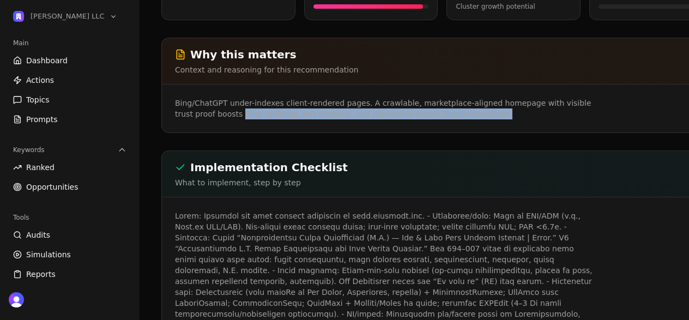 The width and height of the screenshot is (689, 320). What do you see at coordinates (70, 167) in the screenshot?
I see `a: Ranked` at bounding box center [70, 167].